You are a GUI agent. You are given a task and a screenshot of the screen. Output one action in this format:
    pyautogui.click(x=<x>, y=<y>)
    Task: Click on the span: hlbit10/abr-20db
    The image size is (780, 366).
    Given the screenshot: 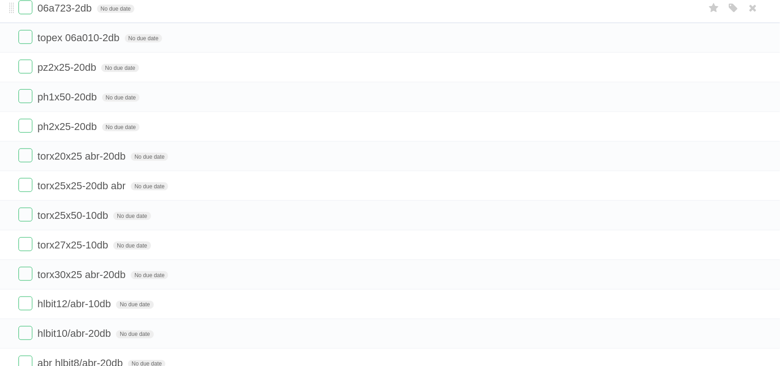 What is the action you would take?
    pyautogui.click(x=75, y=333)
    